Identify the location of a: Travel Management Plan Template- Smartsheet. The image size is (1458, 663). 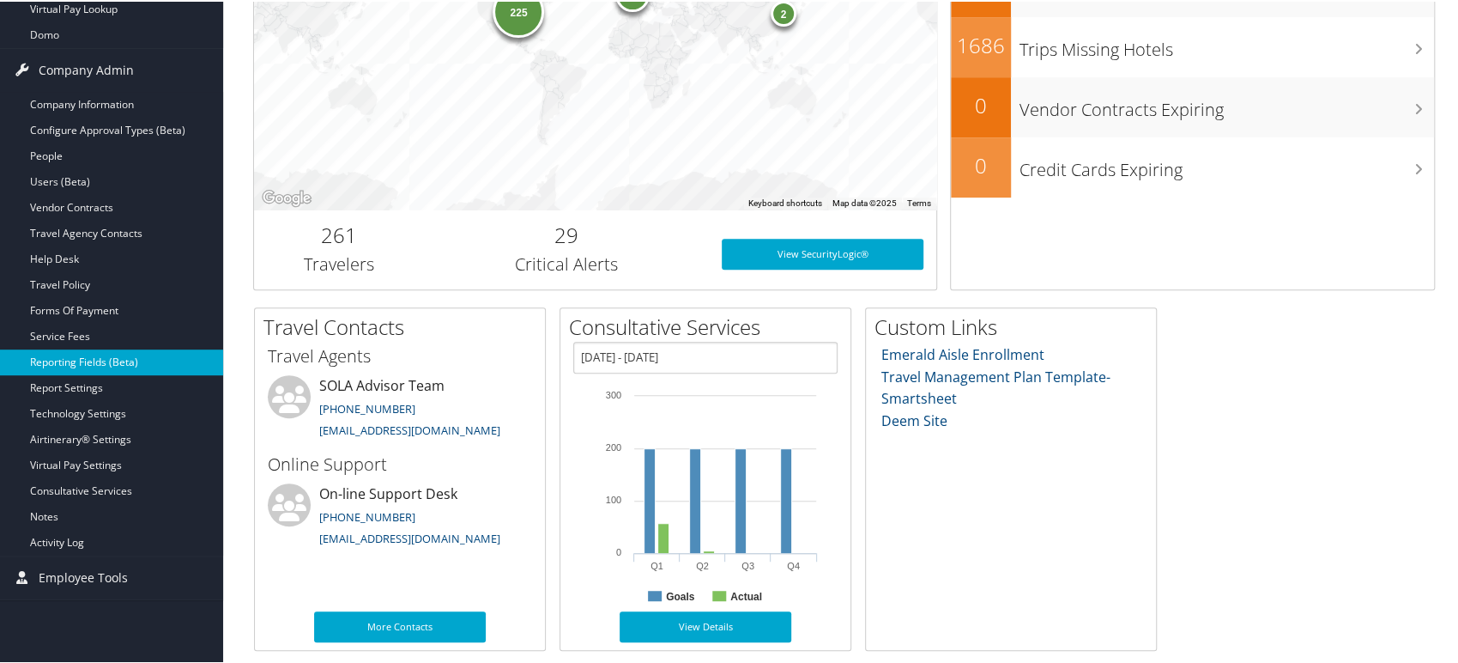
(996, 386).